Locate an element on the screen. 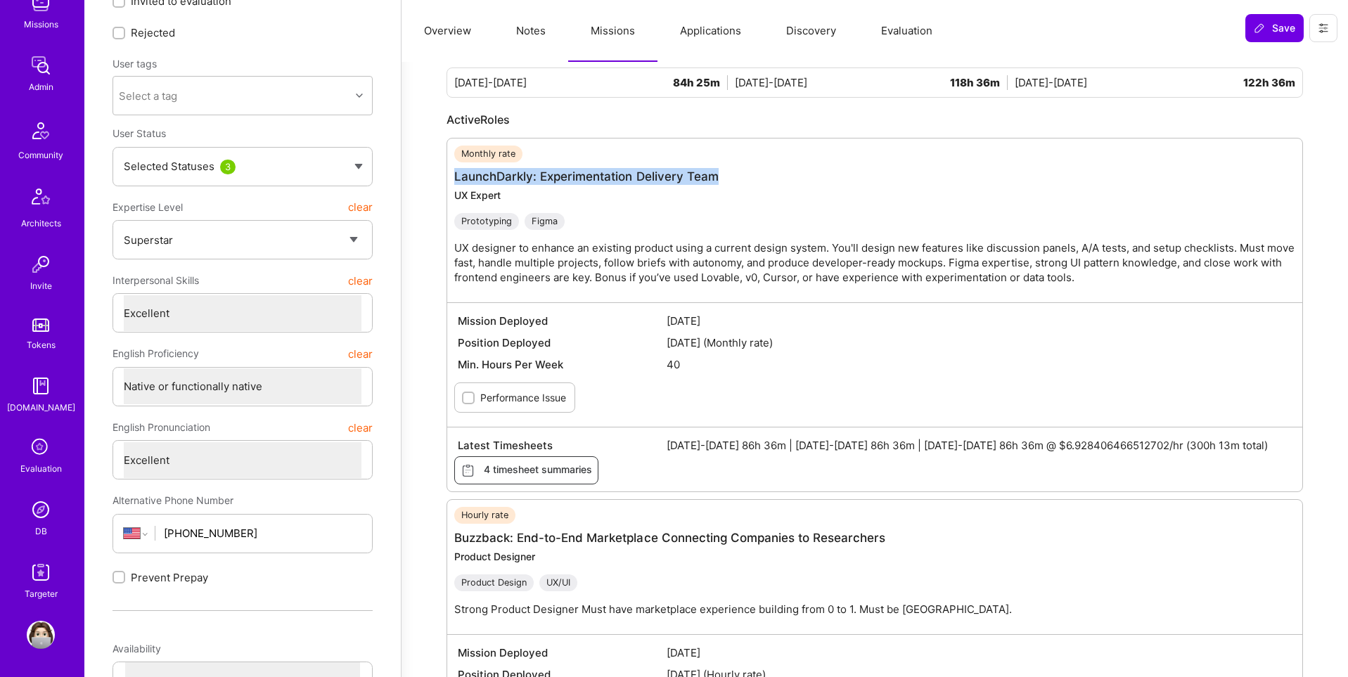 The image size is (1348, 677). div: Product Design is located at coordinates (494, 583).